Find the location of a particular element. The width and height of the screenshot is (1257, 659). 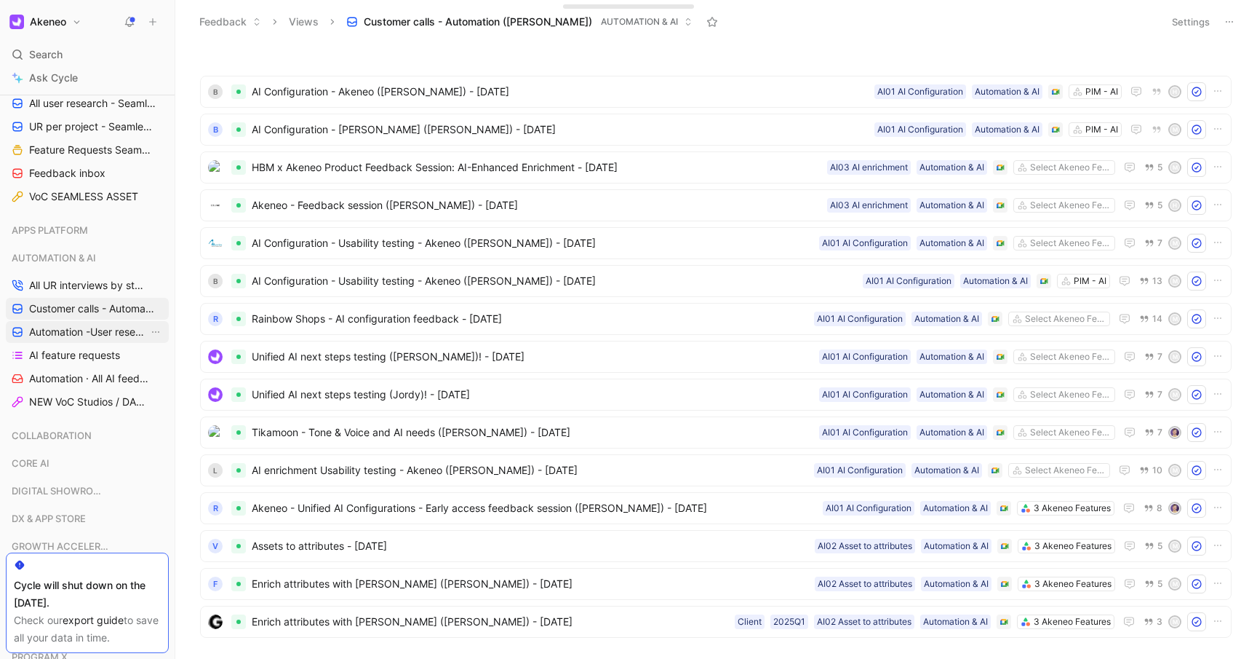

button: Views is located at coordinates (303, 22).